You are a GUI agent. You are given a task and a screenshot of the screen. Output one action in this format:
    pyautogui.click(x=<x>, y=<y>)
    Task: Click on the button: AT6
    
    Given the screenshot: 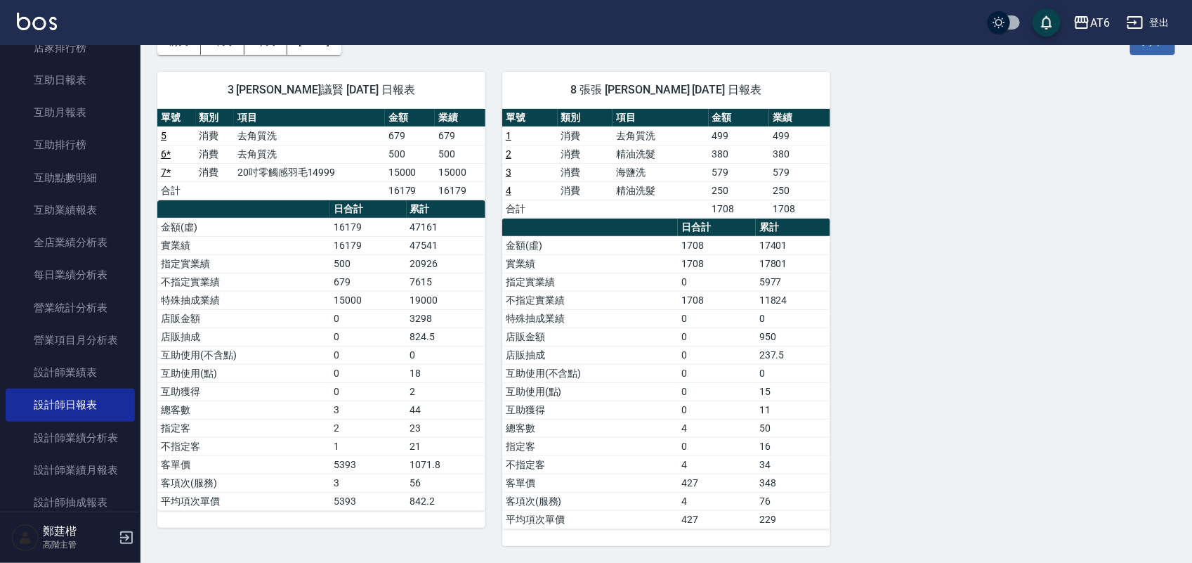 What is the action you would take?
    pyautogui.click(x=1091, y=22)
    